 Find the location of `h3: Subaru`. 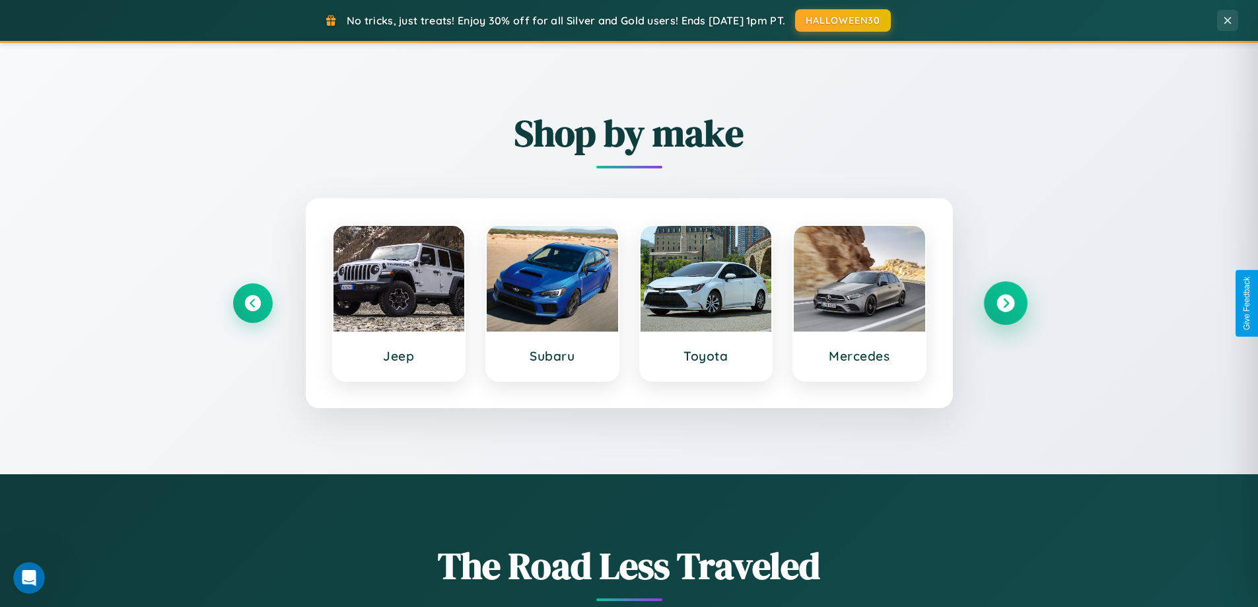

h3: Subaru is located at coordinates (552, 356).